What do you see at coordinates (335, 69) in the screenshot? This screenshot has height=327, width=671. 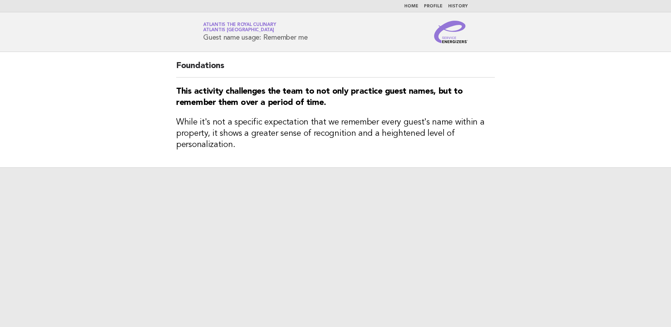 I see `h2: Foundations` at bounding box center [335, 69].